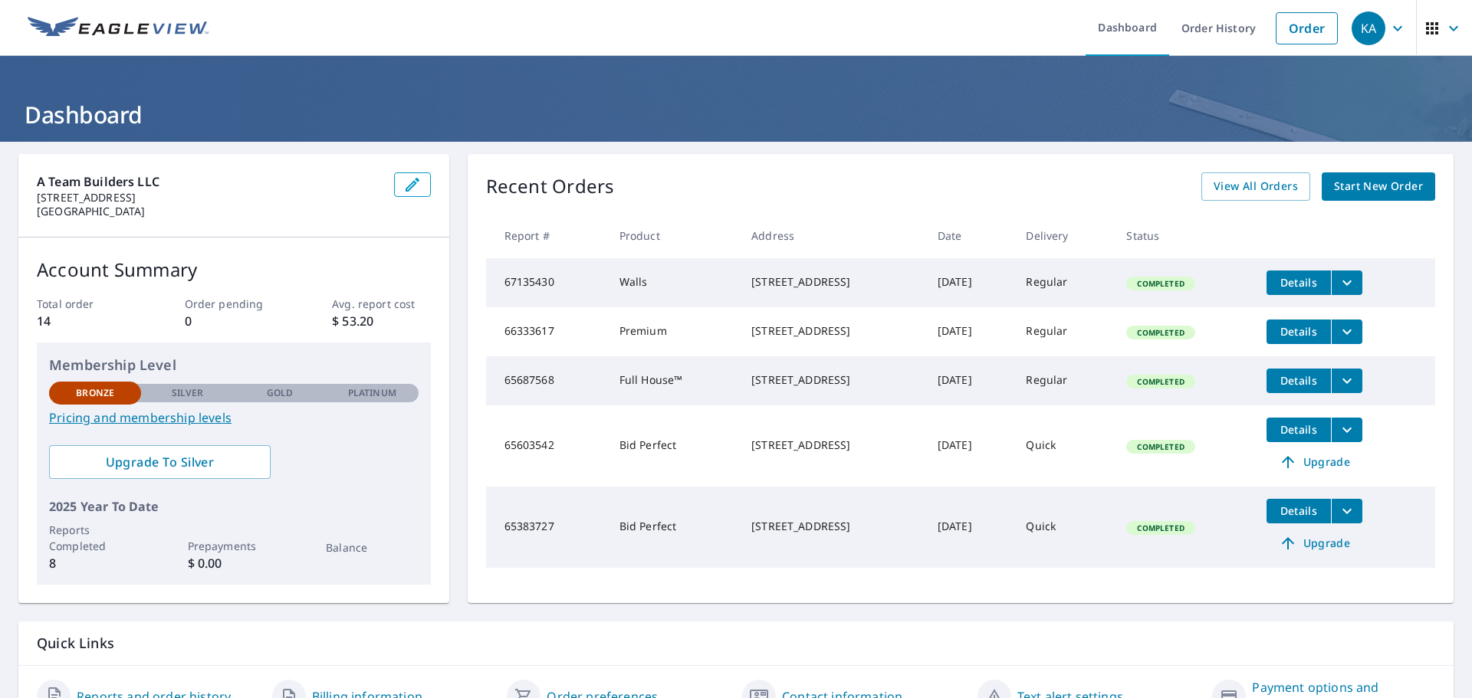 The image size is (1472, 698). I want to click on a: Pricing and membership levels, so click(234, 418).